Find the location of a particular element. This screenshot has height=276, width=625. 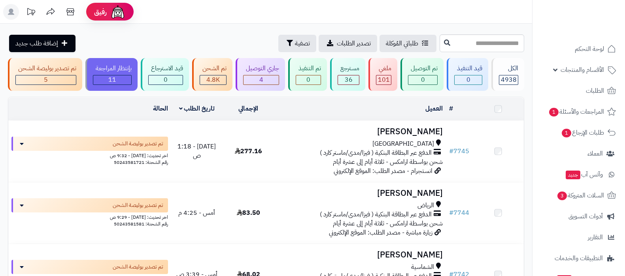

div: 5 is located at coordinates (46, 80).